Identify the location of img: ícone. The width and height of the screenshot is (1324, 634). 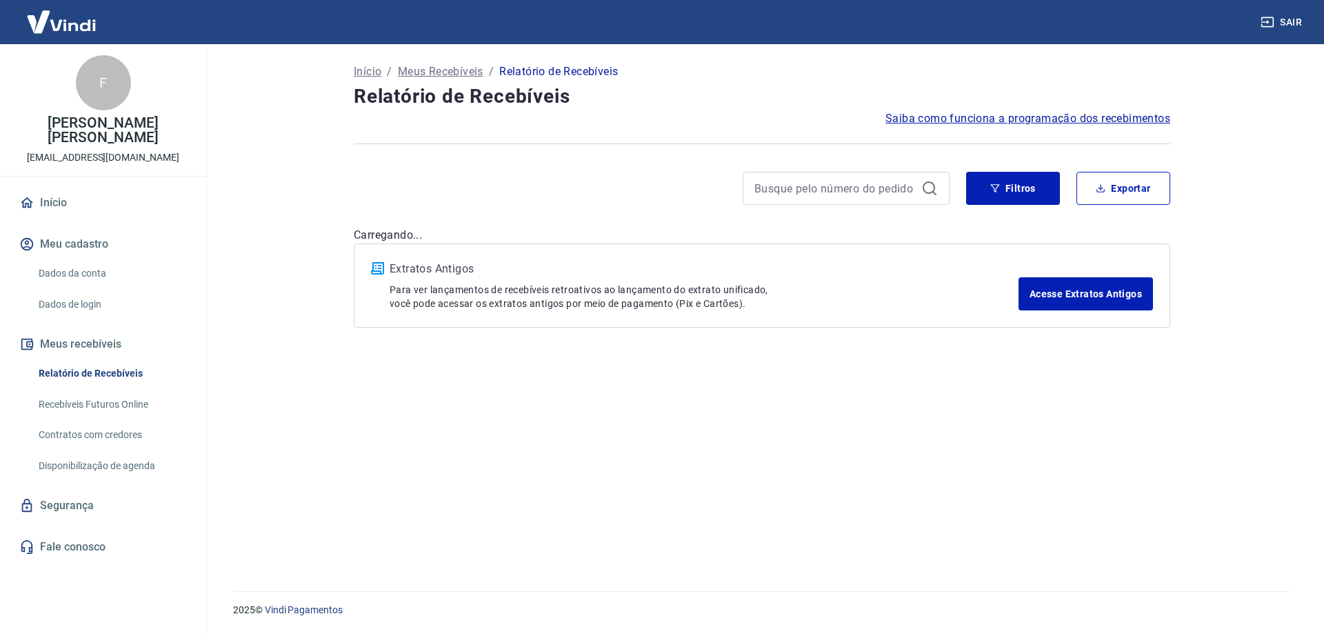
(377, 268).